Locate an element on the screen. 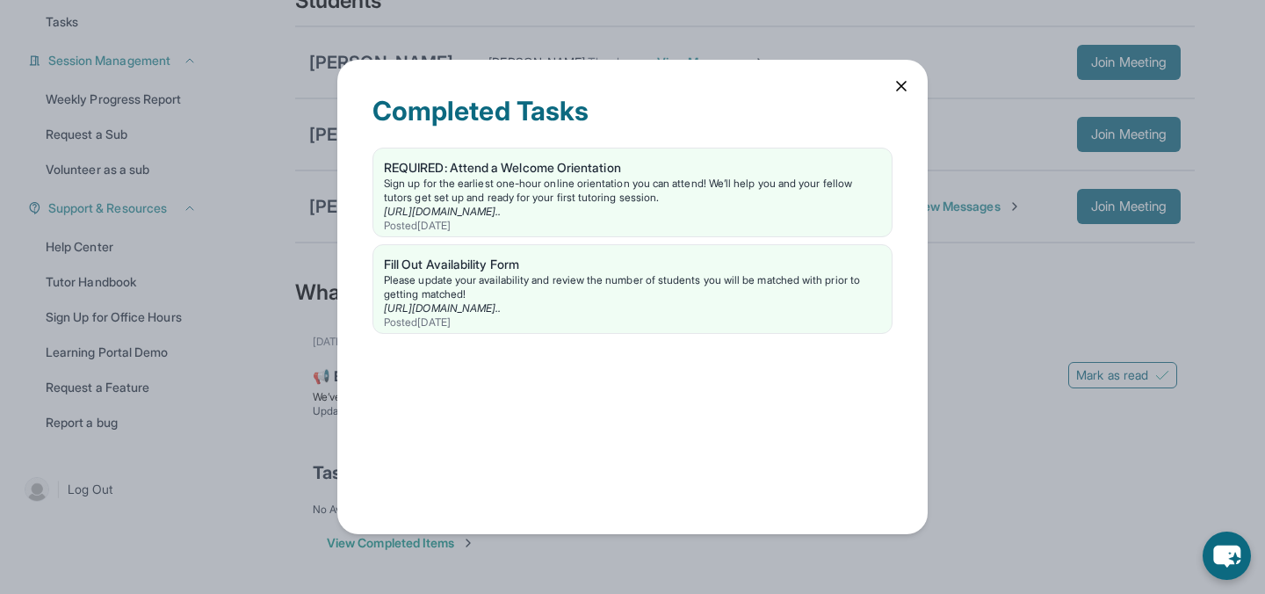 Image resolution: width=1265 pixels, height=594 pixels. div: Sign up for the earliest one-hour online orientation you can attend! We’ll help you and your fell... is located at coordinates (633, 191).